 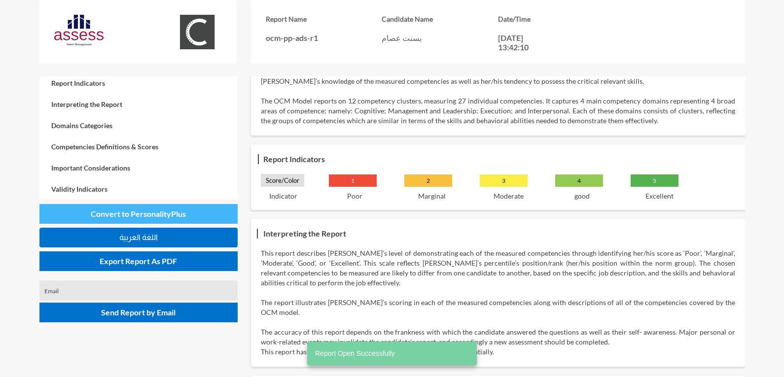 I want to click on p: 5, so click(x=654, y=180).